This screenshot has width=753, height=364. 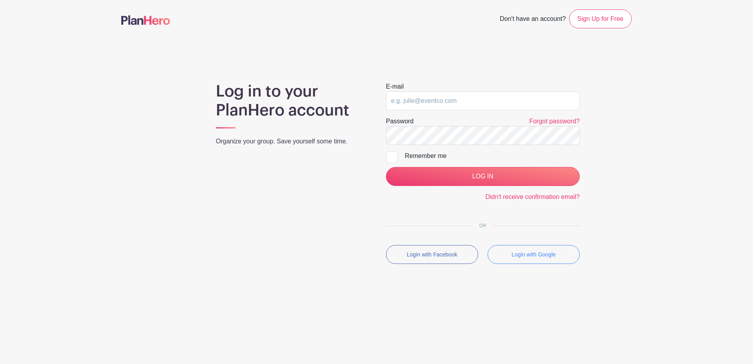 I want to click on small: Login with Facebook, so click(x=432, y=254).